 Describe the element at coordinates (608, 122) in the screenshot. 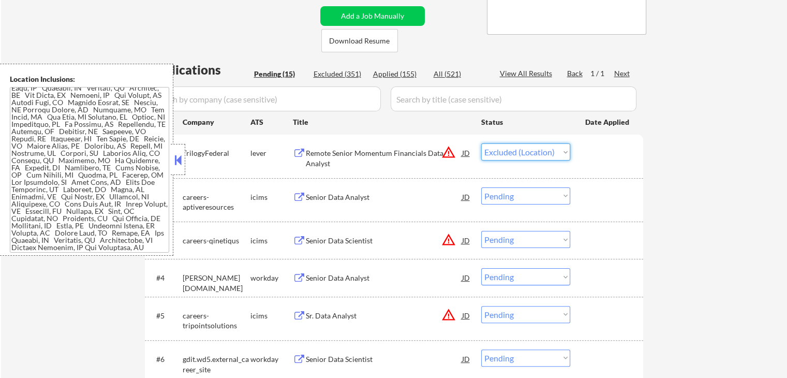

I see `div: Date Applied` at that location.